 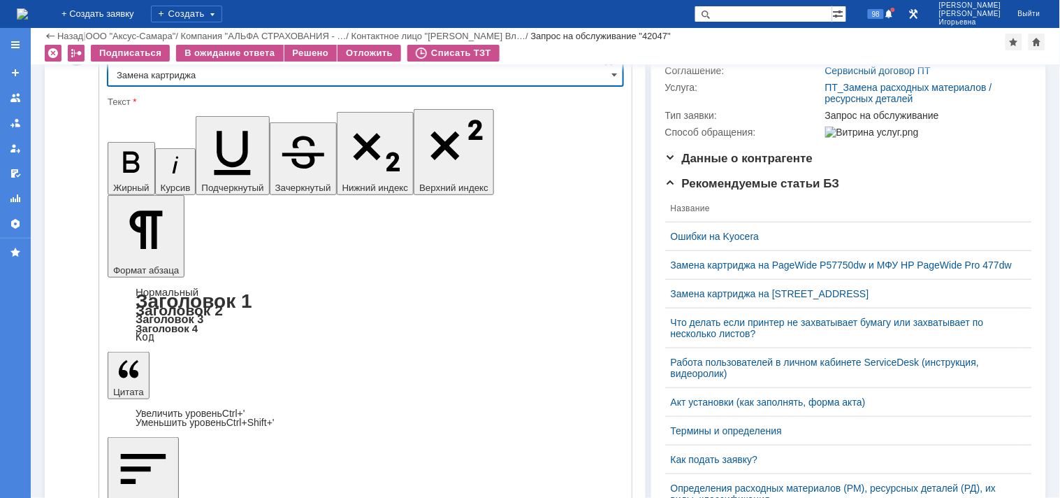 What do you see at coordinates (146, 270) in the screenshot?
I see `span: Формат абзаца` at bounding box center [146, 270].